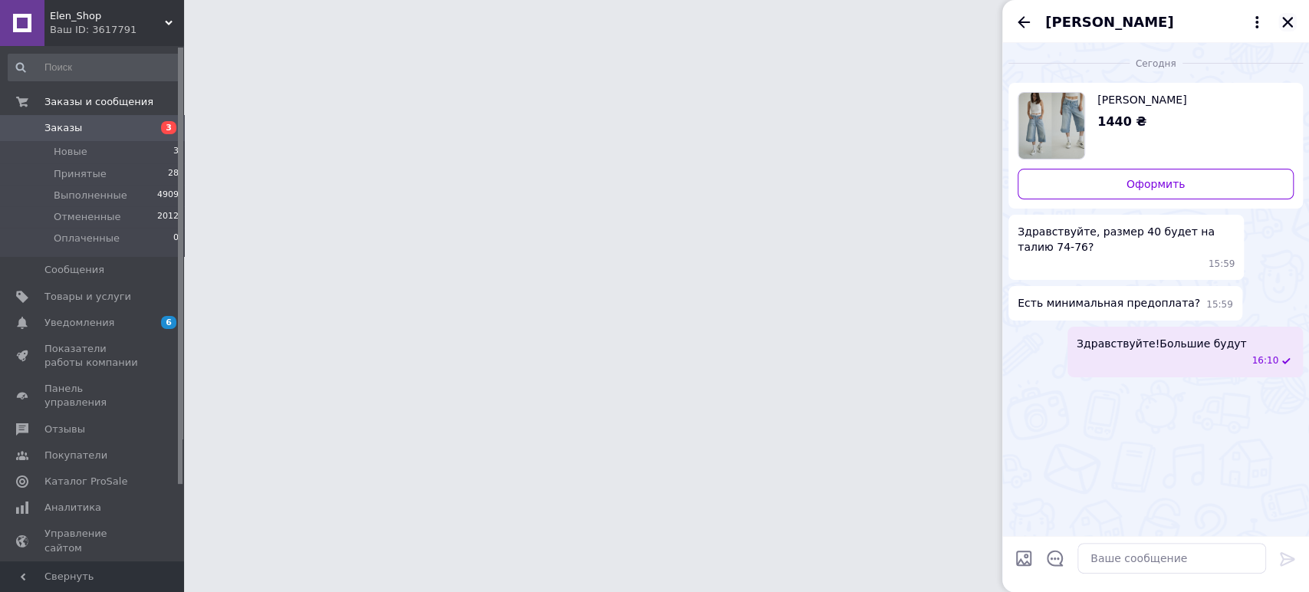  Describe the element at coordinates (1288, 22) in the screenshot. I see `button: Закрыть` at that location.